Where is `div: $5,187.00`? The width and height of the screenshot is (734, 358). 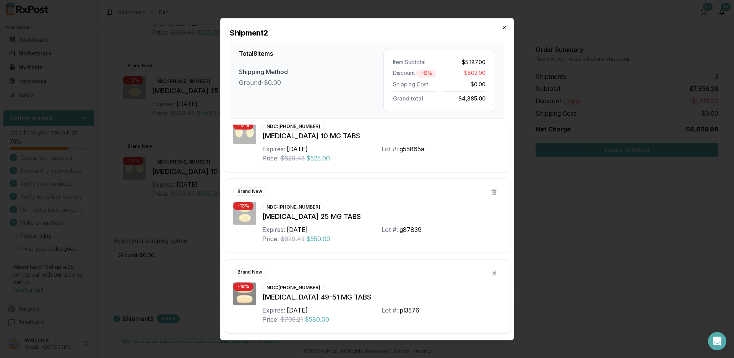
div: $5,187.00 is located at coordinates (464, 62).